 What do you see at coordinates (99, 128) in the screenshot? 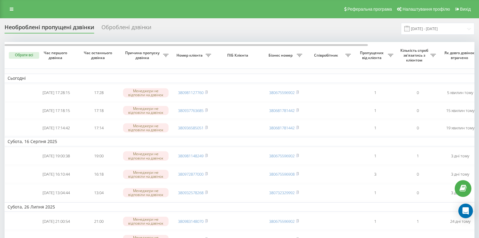
I see `td: 17:14` at bounding box center [99, 128].